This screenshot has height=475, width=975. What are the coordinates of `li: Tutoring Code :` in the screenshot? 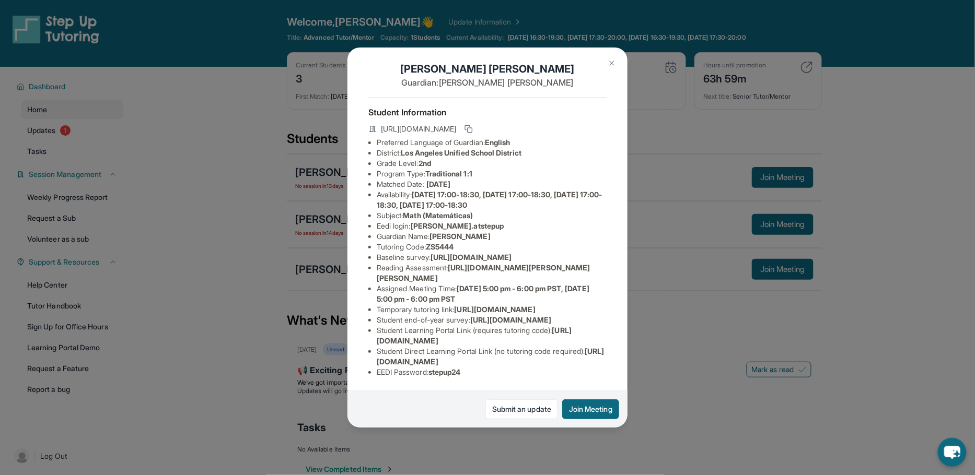 It's located at (492, 247).